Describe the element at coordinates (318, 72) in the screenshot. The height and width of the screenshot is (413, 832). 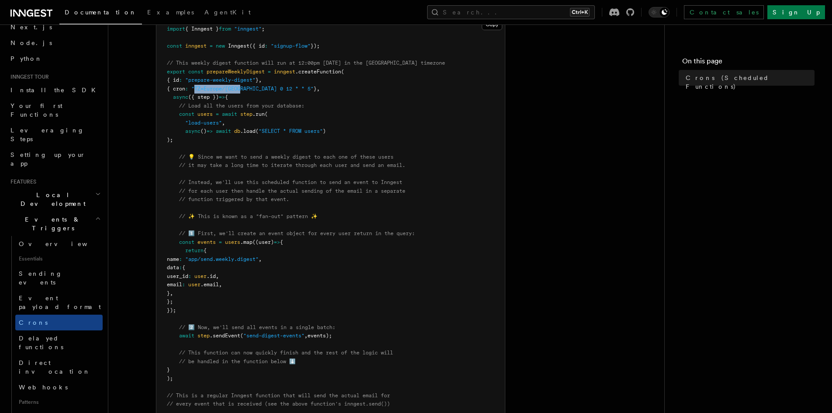
I see `span: .createFunction` at that location.